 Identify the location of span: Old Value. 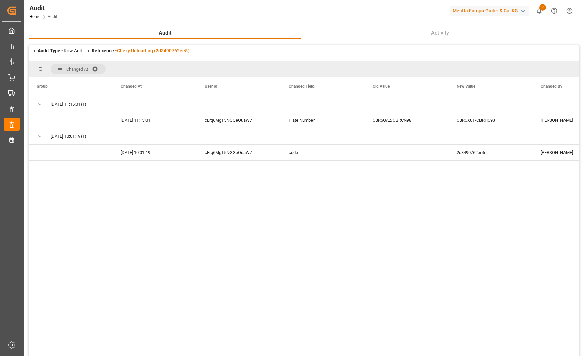
(381, 86).